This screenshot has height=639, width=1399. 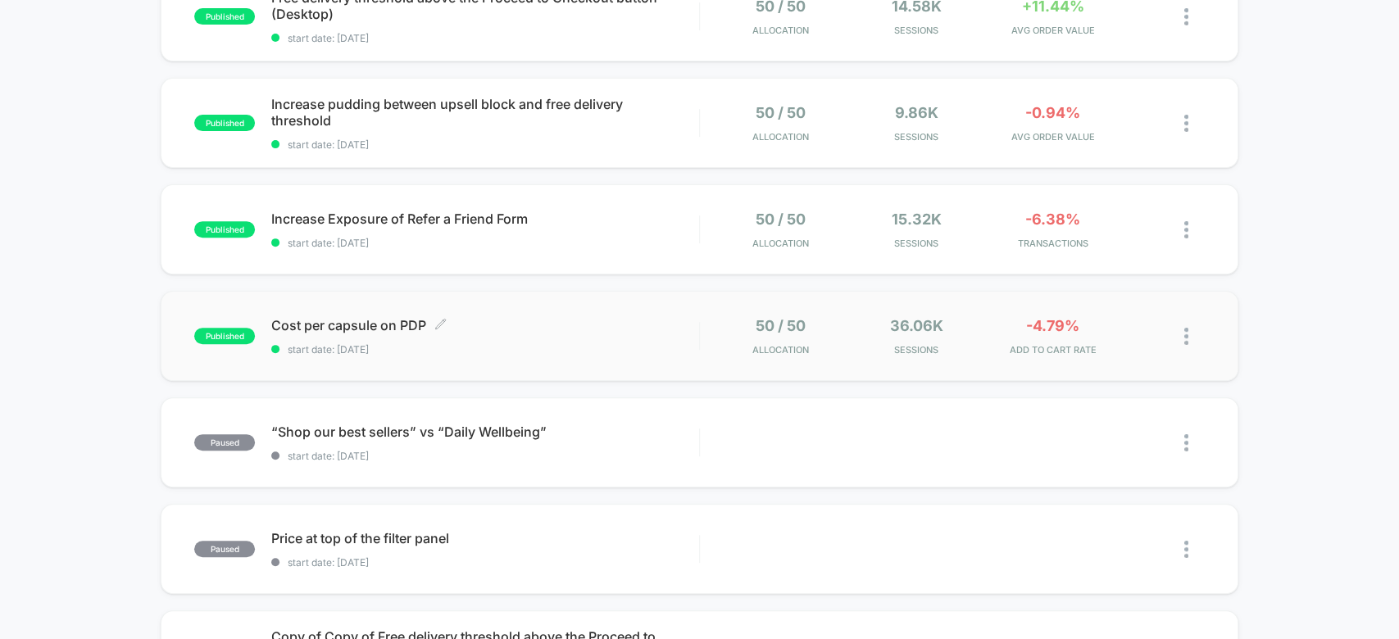 What do you see at coordinates (1052, 219) in the screenshot?
I see `span: -6.38%` at bounding box center [1052, 219].